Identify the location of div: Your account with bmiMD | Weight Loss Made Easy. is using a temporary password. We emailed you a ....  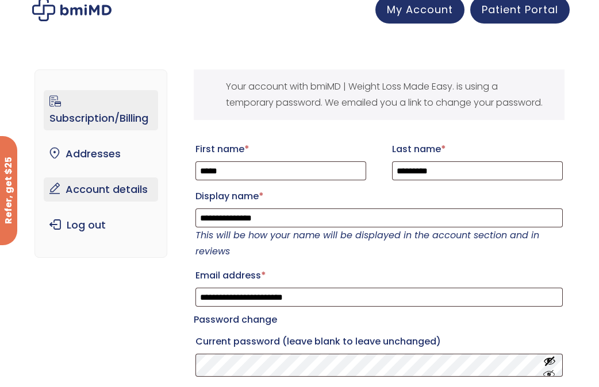
(379, 95).